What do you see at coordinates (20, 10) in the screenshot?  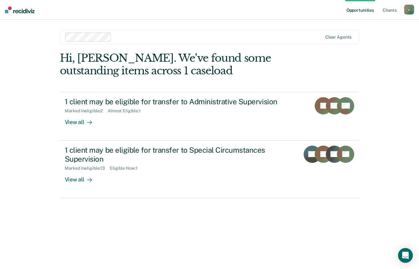 I see `img: Recidiviz` at bounding box center [20, 10].